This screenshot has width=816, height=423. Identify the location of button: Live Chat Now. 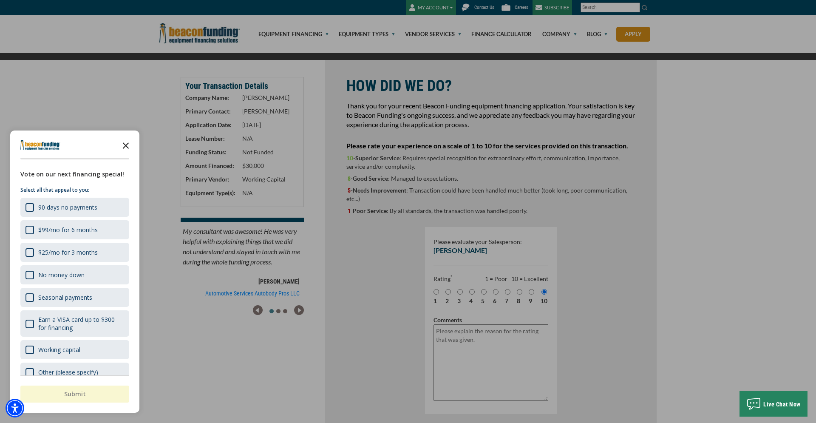
(773, 404).